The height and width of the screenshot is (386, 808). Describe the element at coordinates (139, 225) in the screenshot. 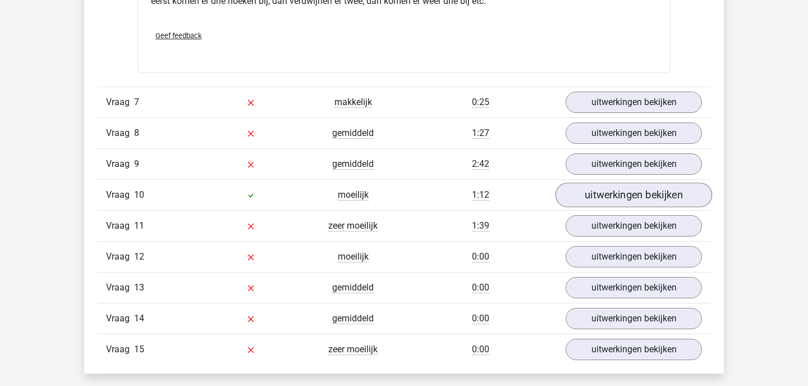

I see `span: 11` at that location.